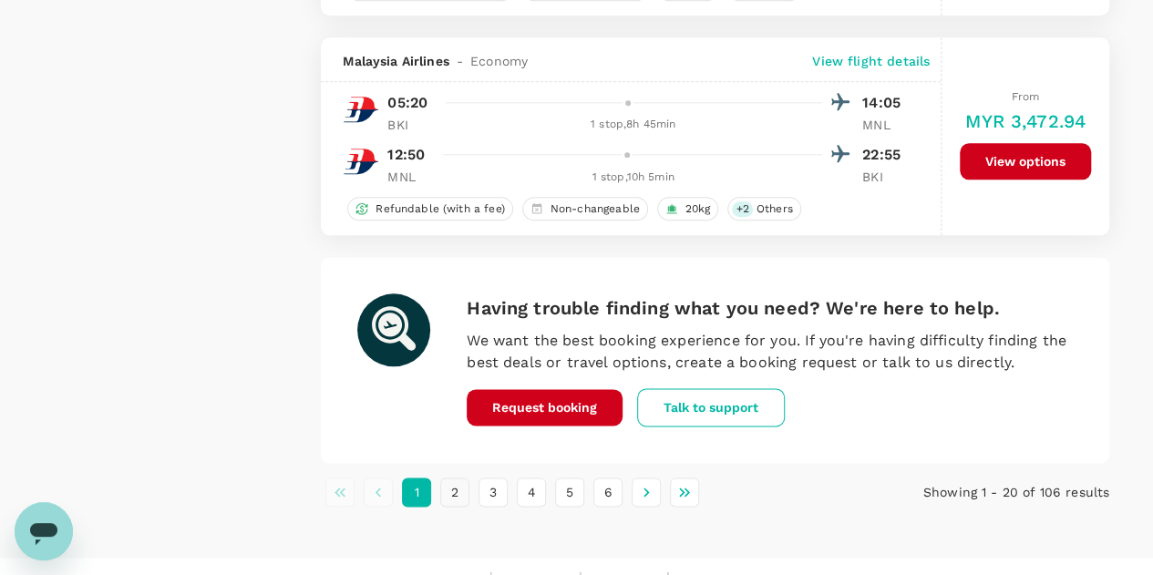 The width and height of the screenshot is (1153, 575). I want to click on button: Go to page 2, so click(455, 492).